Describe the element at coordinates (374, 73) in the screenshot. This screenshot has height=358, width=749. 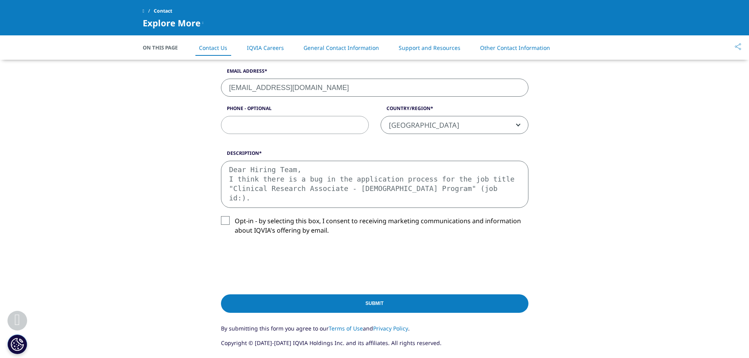
I see `label: Email Address` at that location.